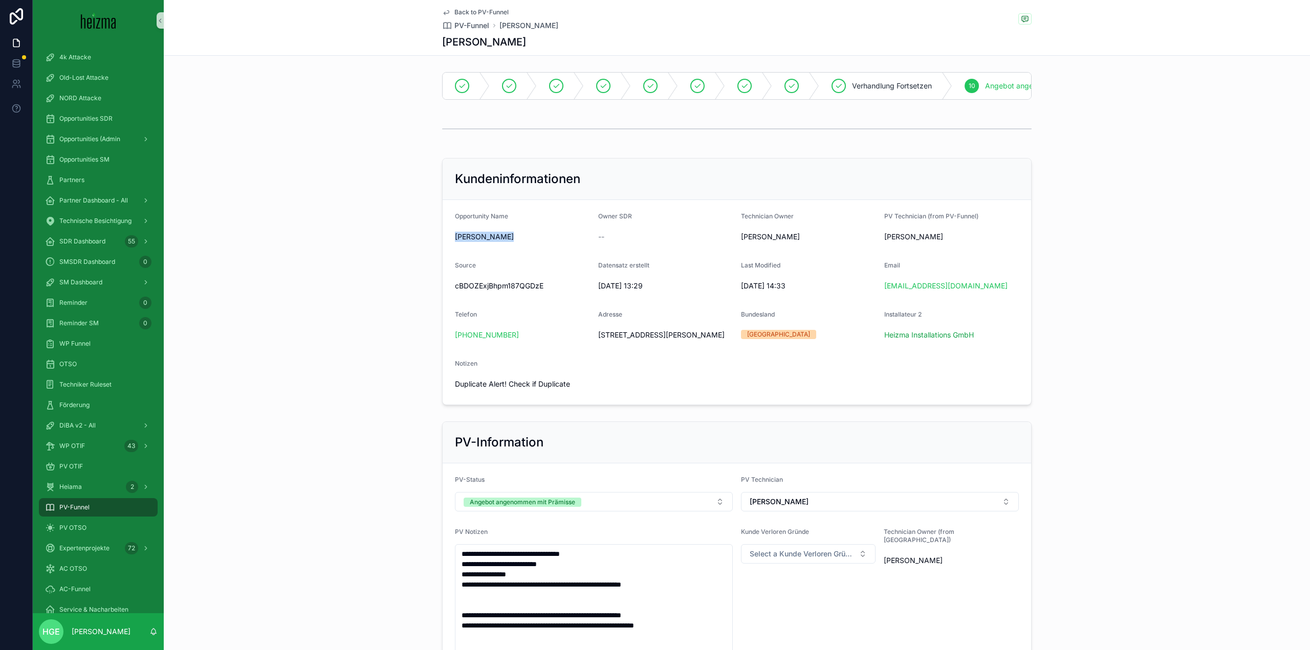  What do you see at coordinates (517, 179) in the screenshot?
I see `h2: Kundeninformationen` at bounding box center [517, 179].